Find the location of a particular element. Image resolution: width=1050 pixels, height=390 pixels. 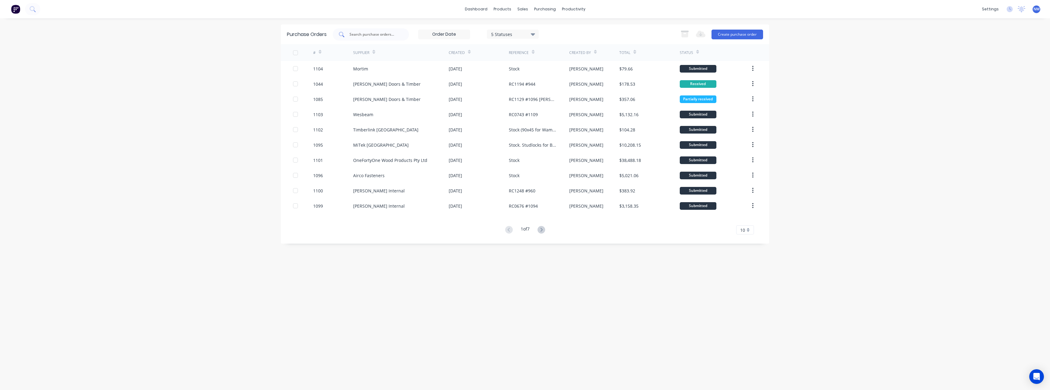

button: Create purchase order is located at coordinates (737, 34).